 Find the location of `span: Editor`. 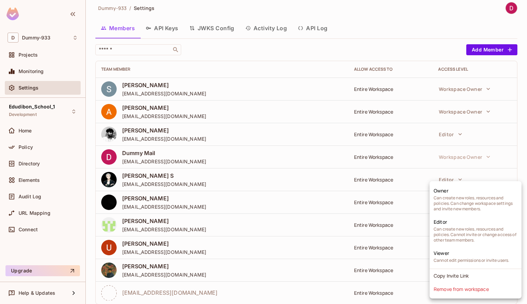

span: Editor is located at coordinates (440, 221).